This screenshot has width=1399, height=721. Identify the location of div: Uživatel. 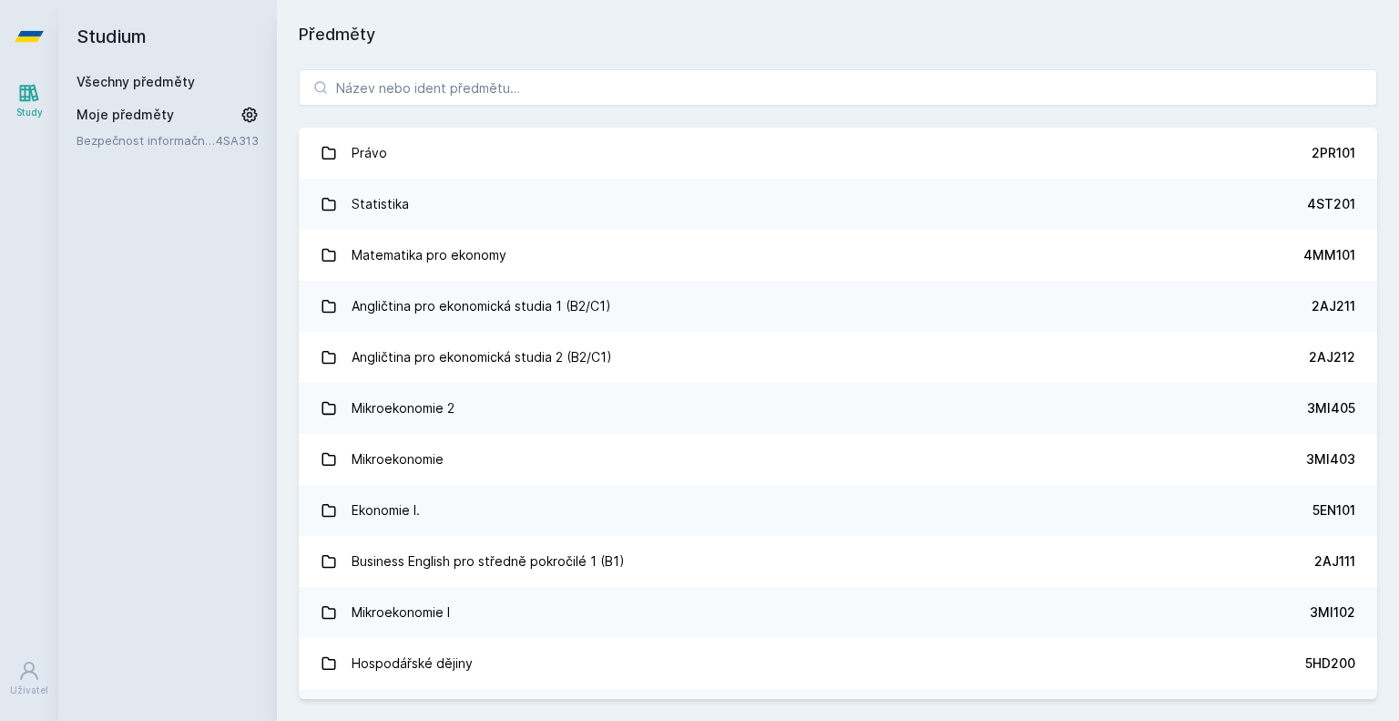
(29, 690).